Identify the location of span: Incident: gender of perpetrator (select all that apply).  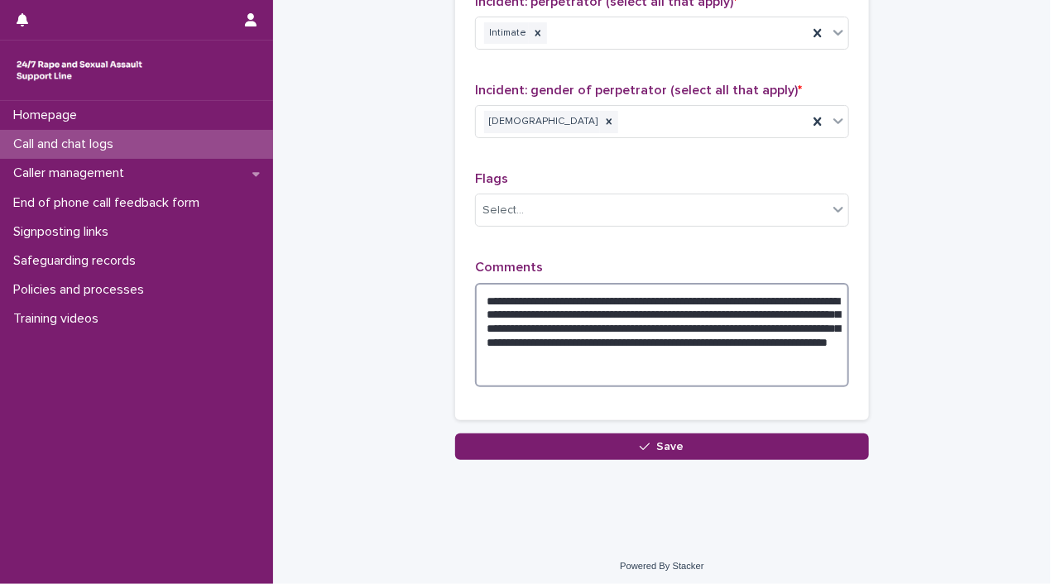
(638, 90).